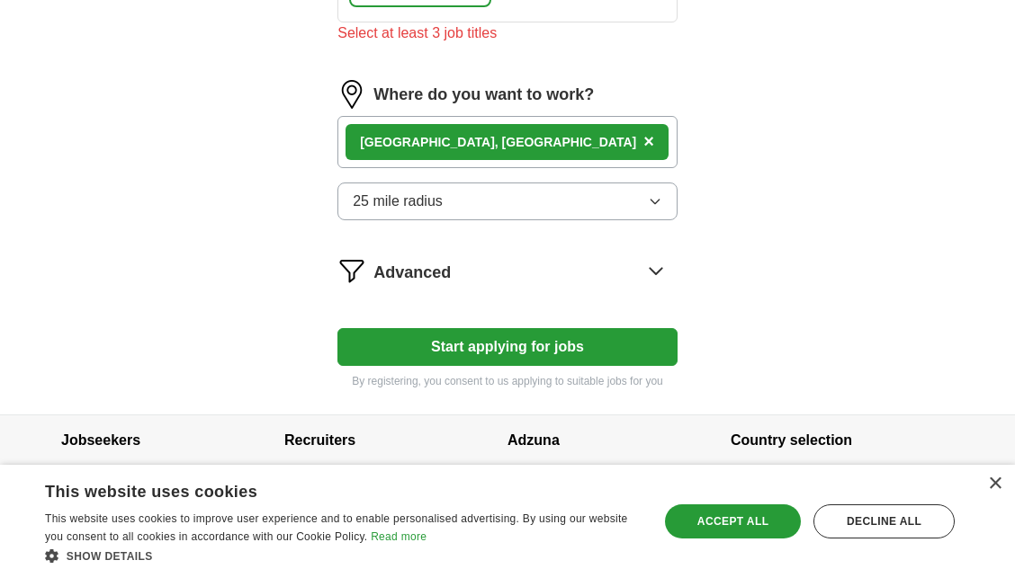 This screenshot has height=578, width=1015. Describe the element at coordinates (507, 381) in the screenshot. I see `p: By registering, you consent to us applying to suitable jobs for you` at that location.